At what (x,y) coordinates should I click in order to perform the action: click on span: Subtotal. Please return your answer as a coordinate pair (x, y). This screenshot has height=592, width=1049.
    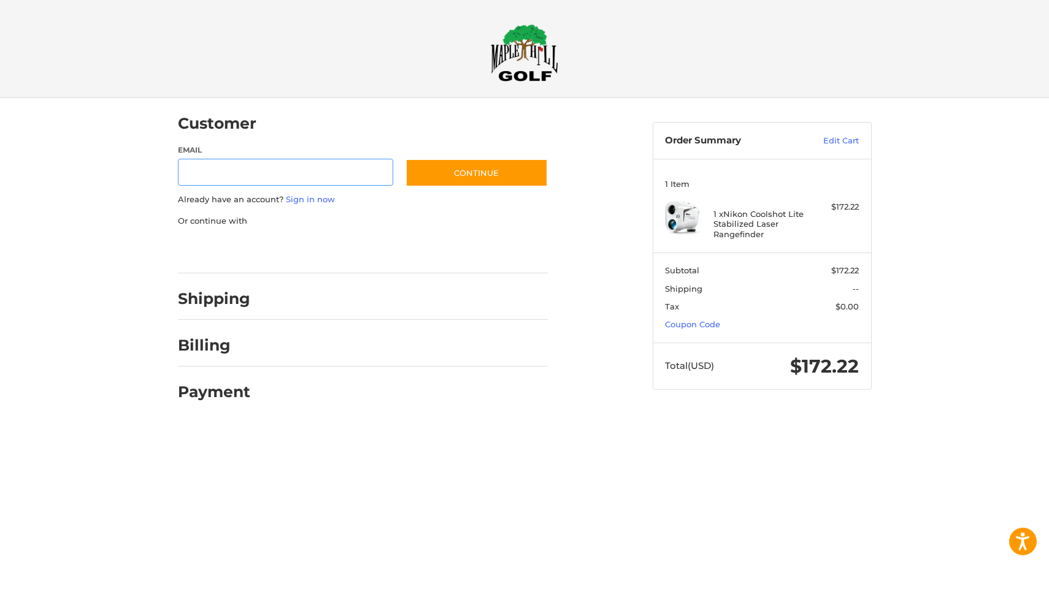
    Looking at the image, I should click on (682, 270).